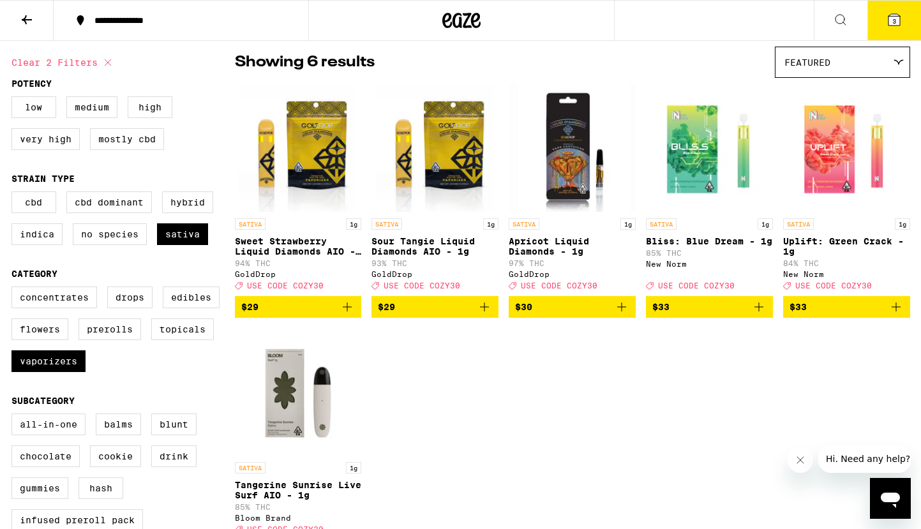  I want to click on a: Open page for Sweet Strawberry Liquid Diamonds AIO - 1g from GoldDrop, so click(298, 190).